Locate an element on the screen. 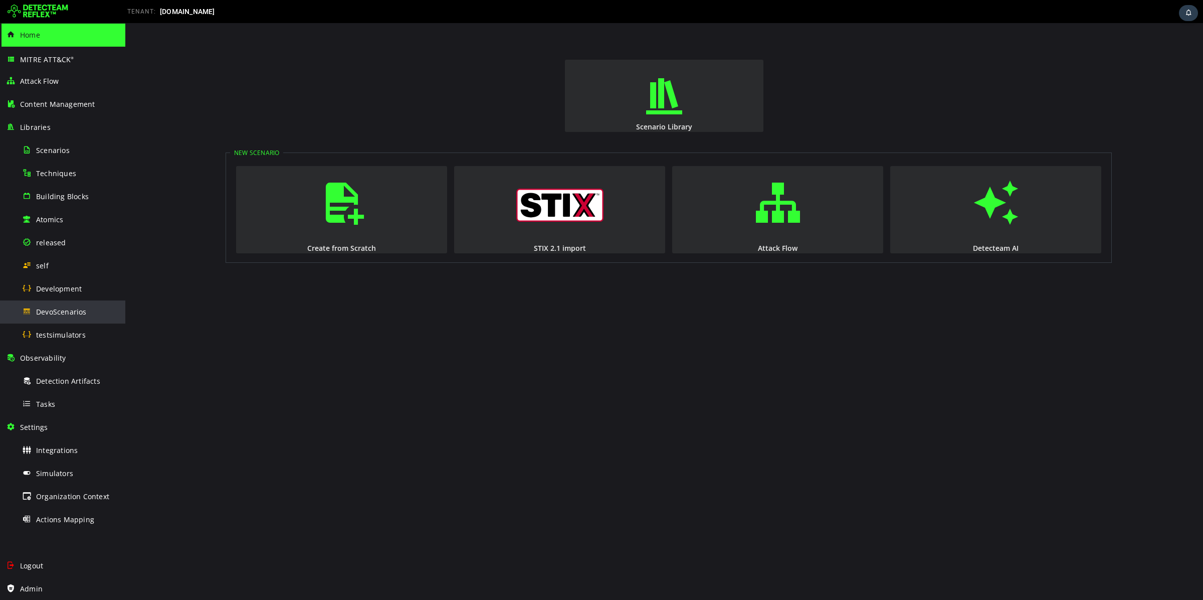 This screenshot has width=1203, height=600. span: Simulators is located at coordinates (55, 473).